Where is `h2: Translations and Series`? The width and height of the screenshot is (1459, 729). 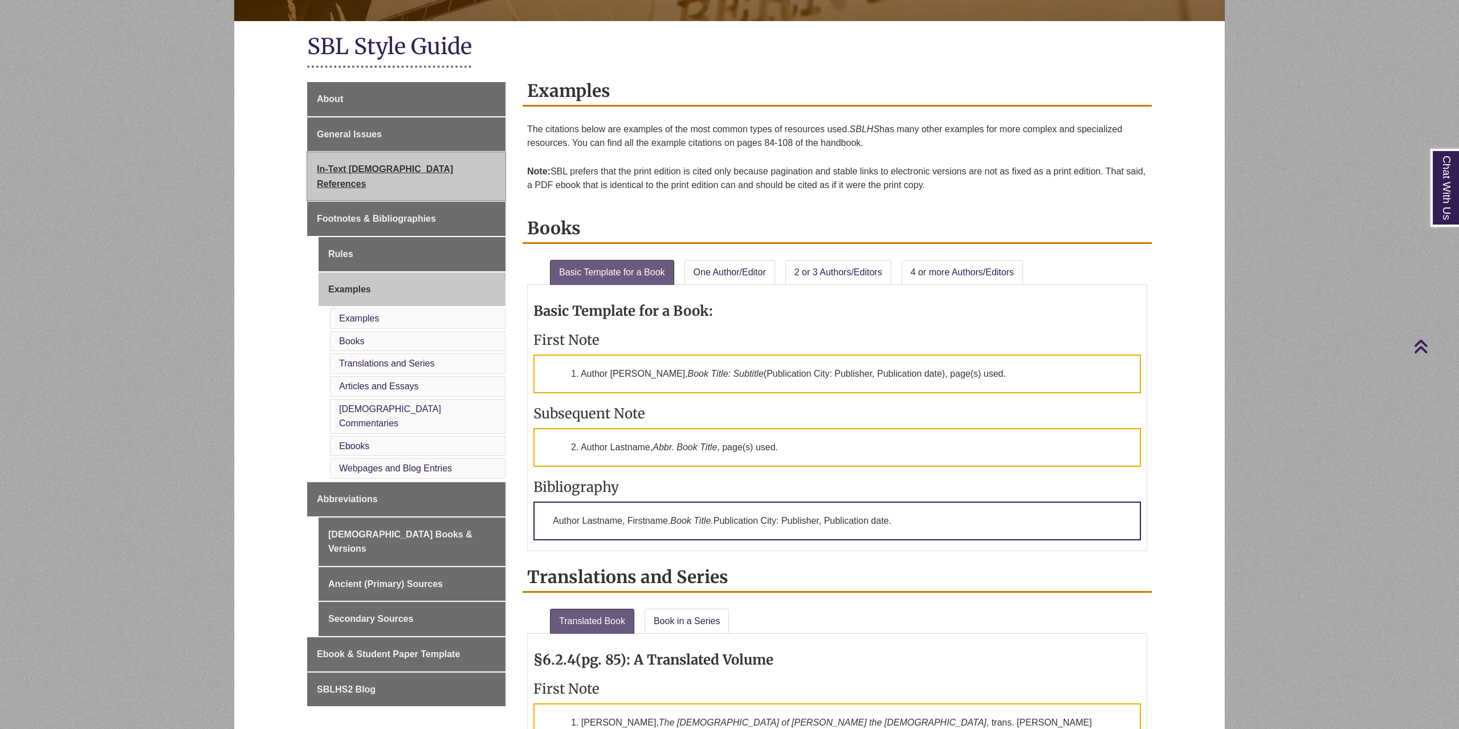
h2: Translations and Series is located at coordinates (837, 577).